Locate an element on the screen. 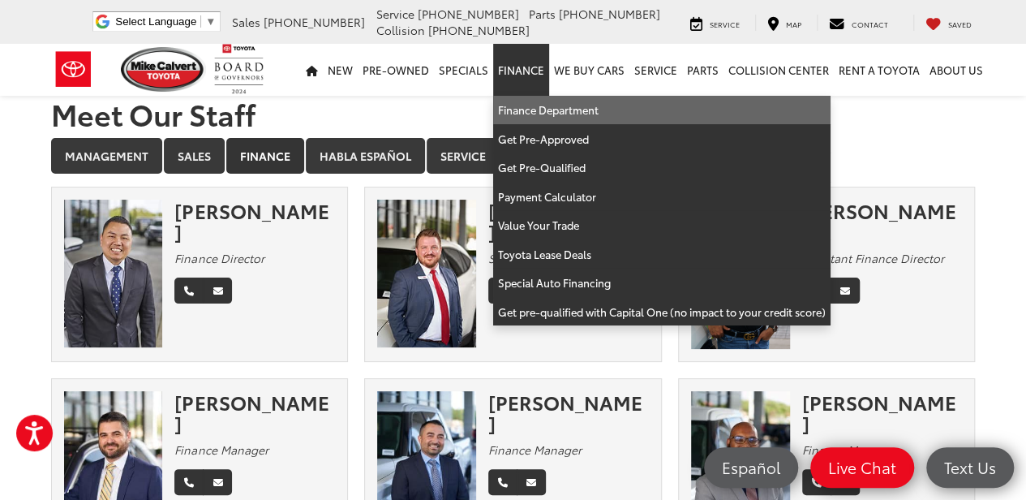 This screenshot has width=1026, height=500. em: Assistant Finance Director is located at coordinates (873, 258).